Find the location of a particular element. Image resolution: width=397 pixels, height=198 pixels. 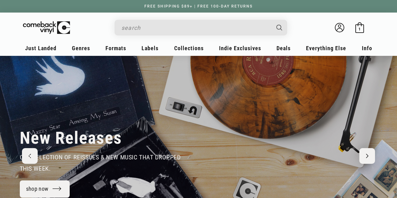

a: shop now is located at coordinates (45, 189).